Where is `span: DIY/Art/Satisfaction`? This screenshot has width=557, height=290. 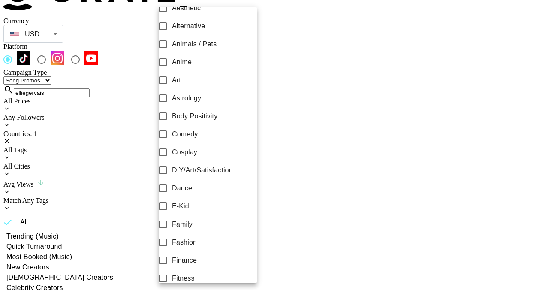 span: DIY/Art/Satisfaction is located at coordinates (202, 170).